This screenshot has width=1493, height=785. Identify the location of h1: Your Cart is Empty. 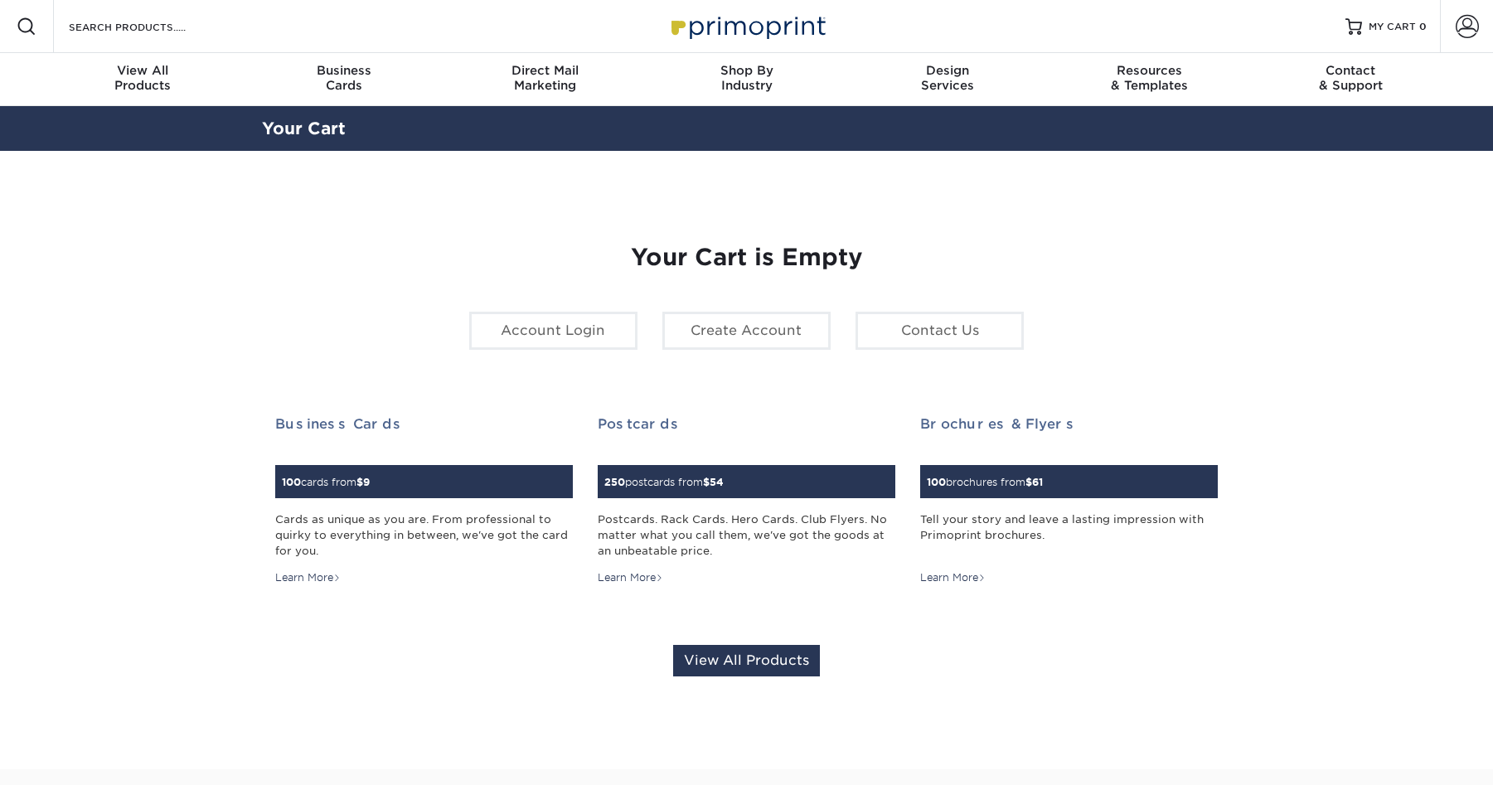
(747, 258).